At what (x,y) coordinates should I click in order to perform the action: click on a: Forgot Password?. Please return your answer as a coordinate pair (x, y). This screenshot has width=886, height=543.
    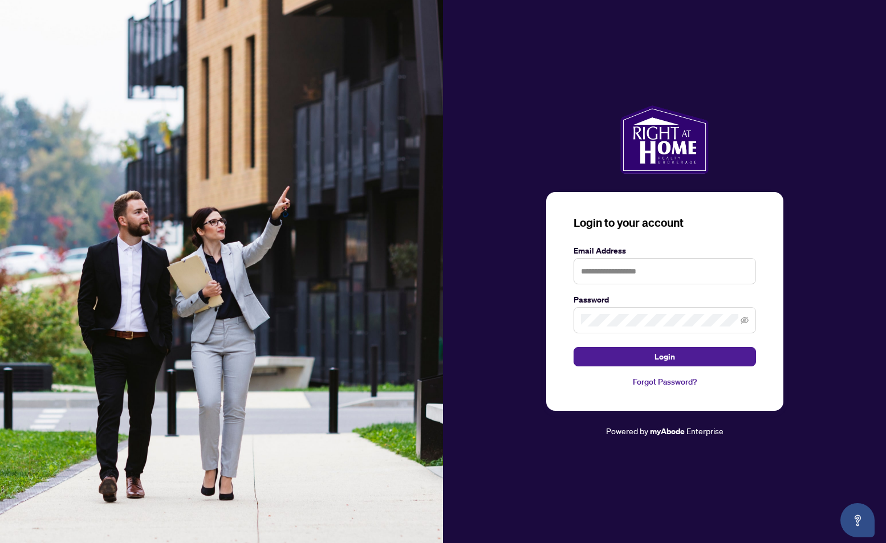
    Looking at the image, I should click on (665, 382).